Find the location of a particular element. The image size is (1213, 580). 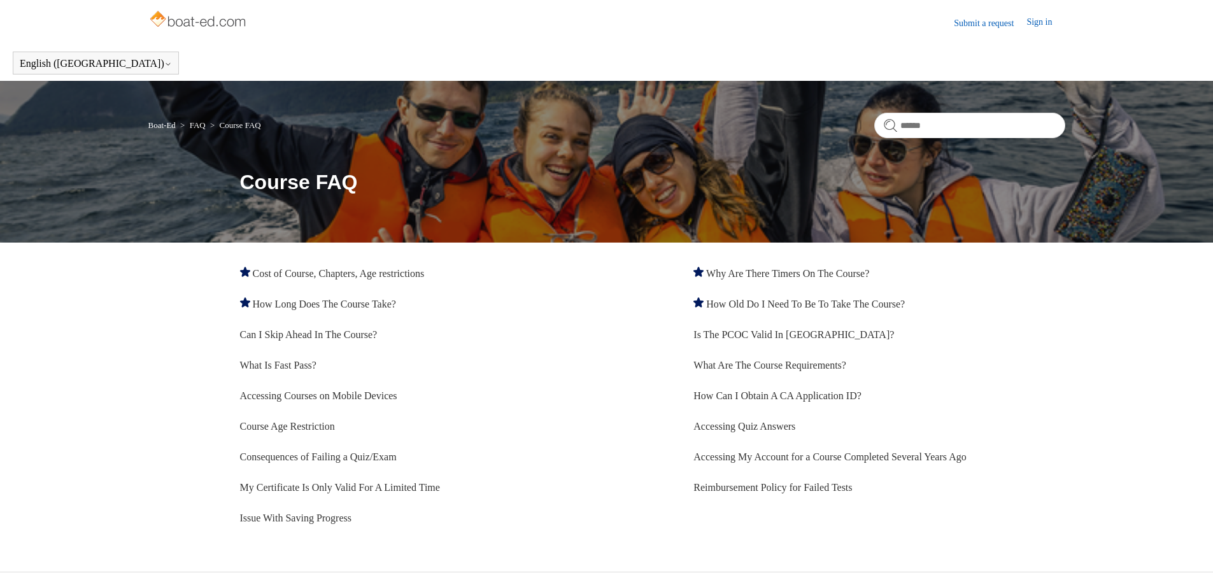

a: Sign in is located at coordinates (1046, 23).